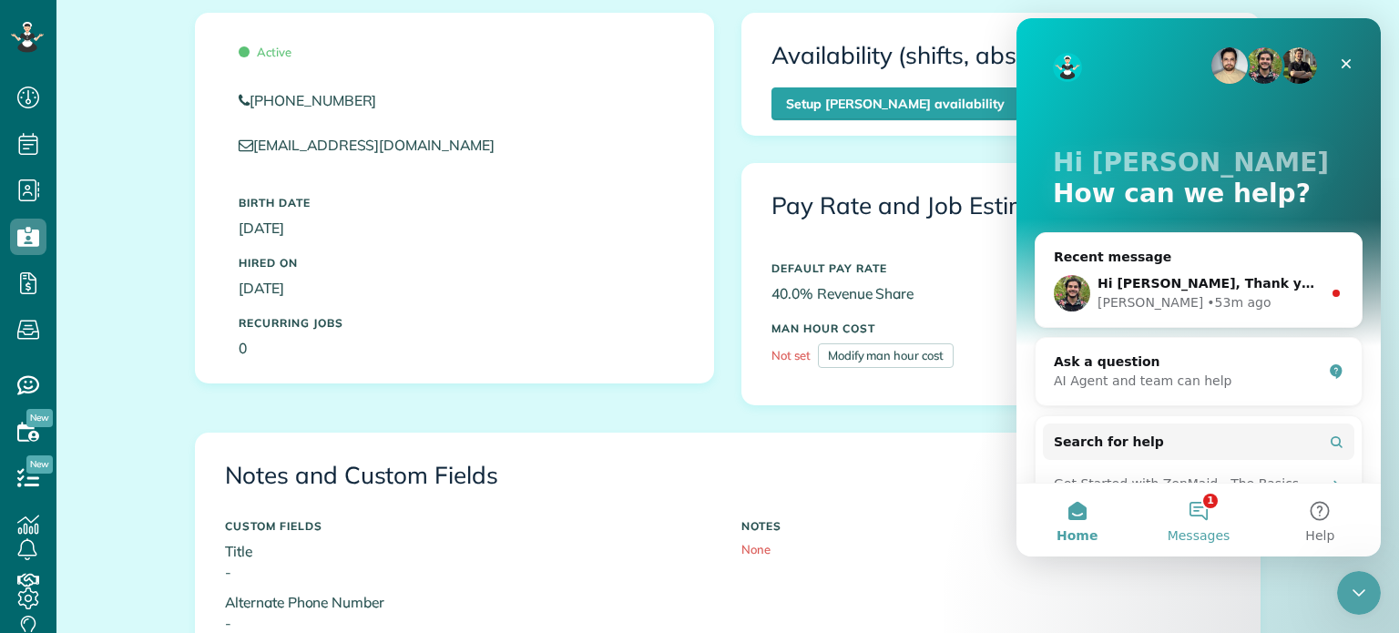 This screenshot has height=633, width=1399. What do you see at coordinates (756, 549) in the screenshot?
I see `span: None` at bounding box center [756, 549].